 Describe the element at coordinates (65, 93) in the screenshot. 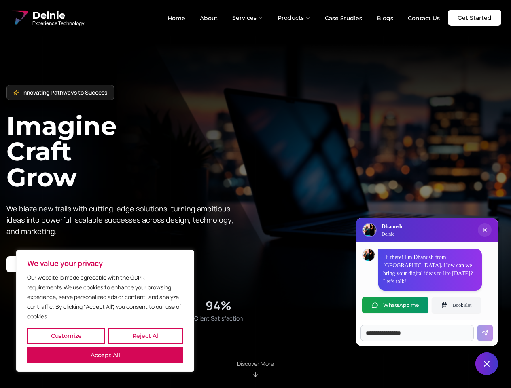

I see `span: Innovating Pathways to Success` at that location.